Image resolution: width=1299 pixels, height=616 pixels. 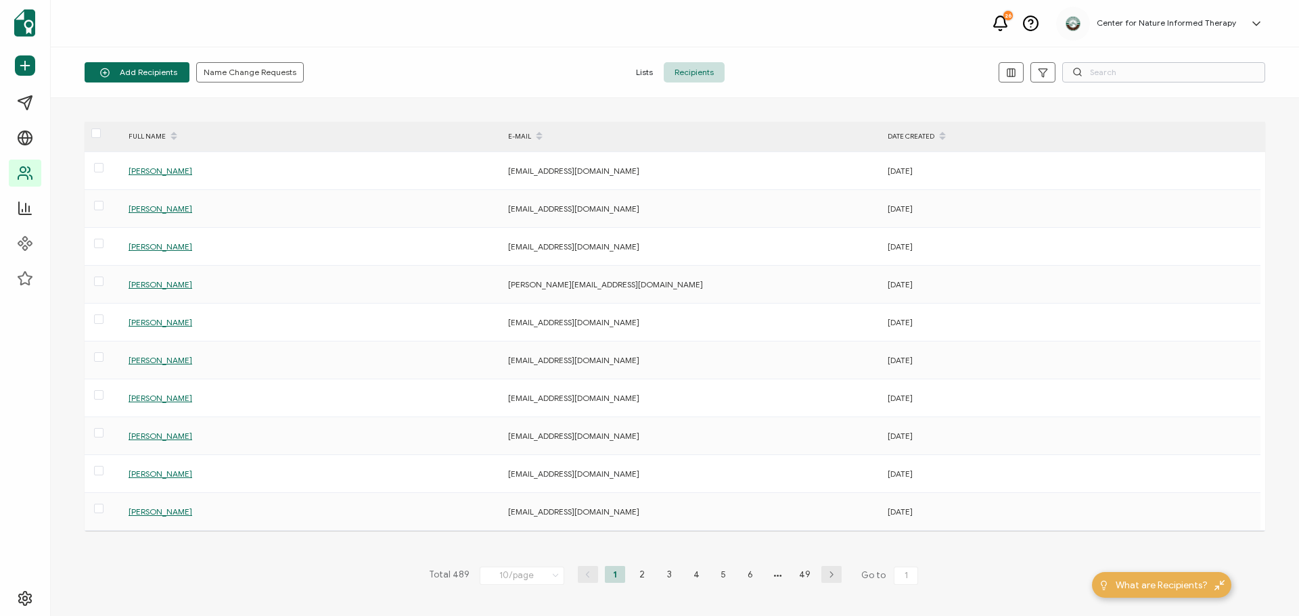 I want to click on img: minimize-icon.svg, so click(x=1219, y=585).